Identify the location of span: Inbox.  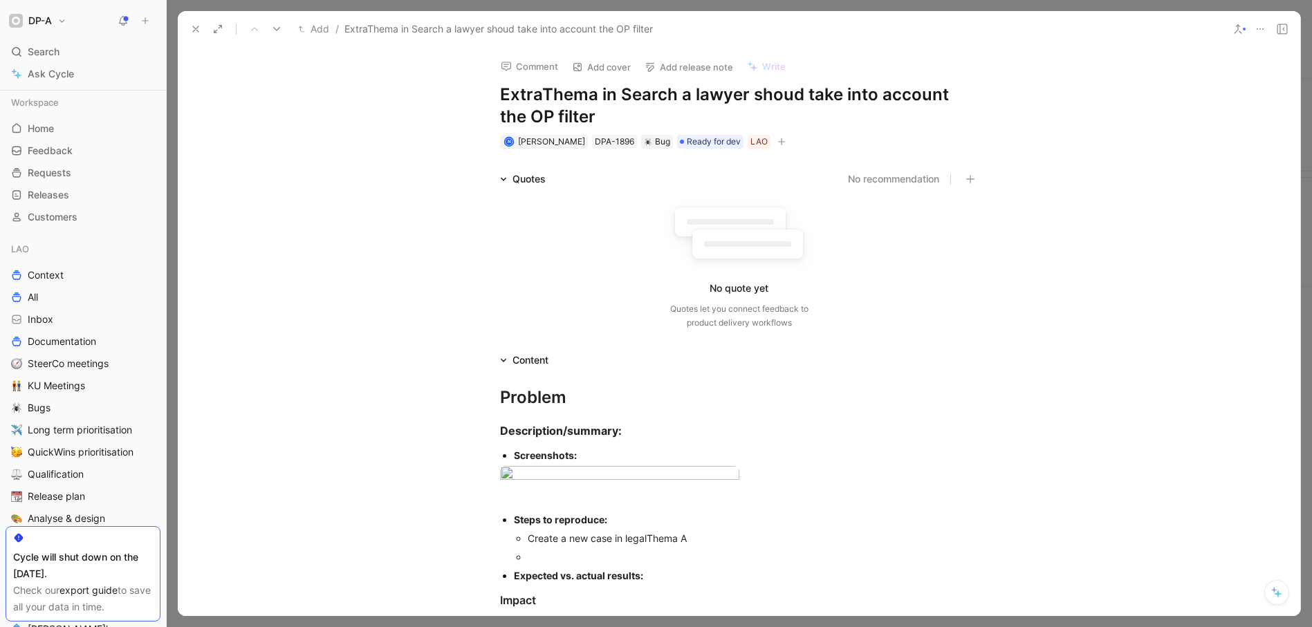
(40, 320).